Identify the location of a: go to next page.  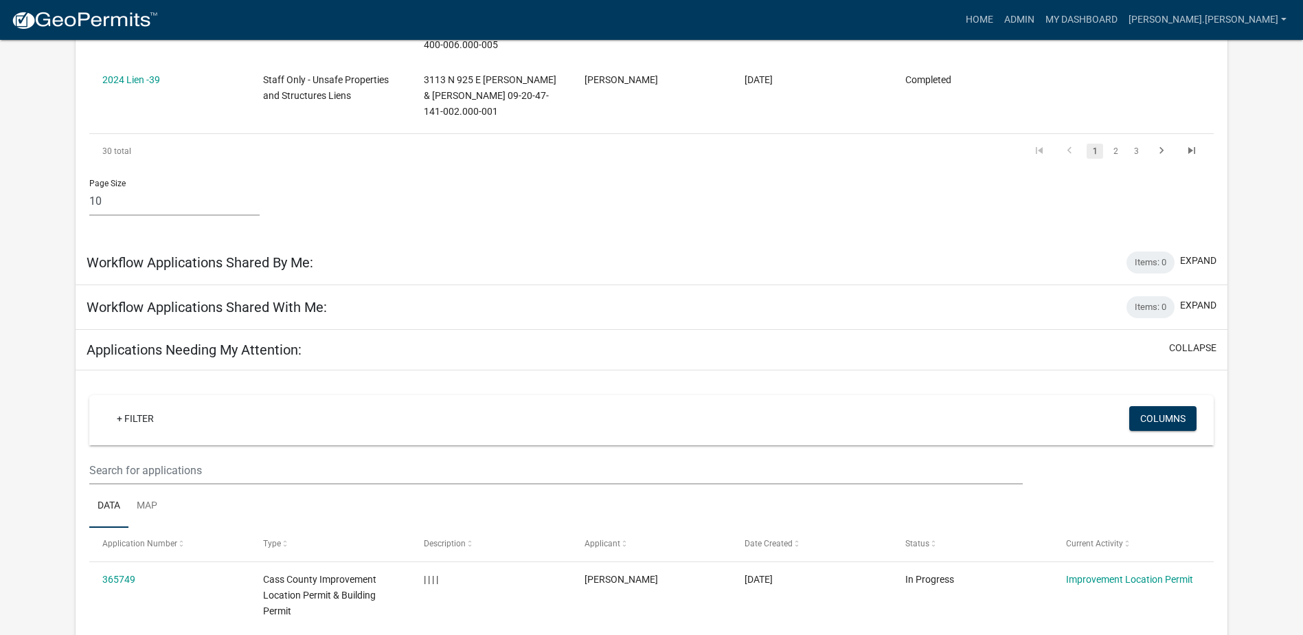
(1162, 151).